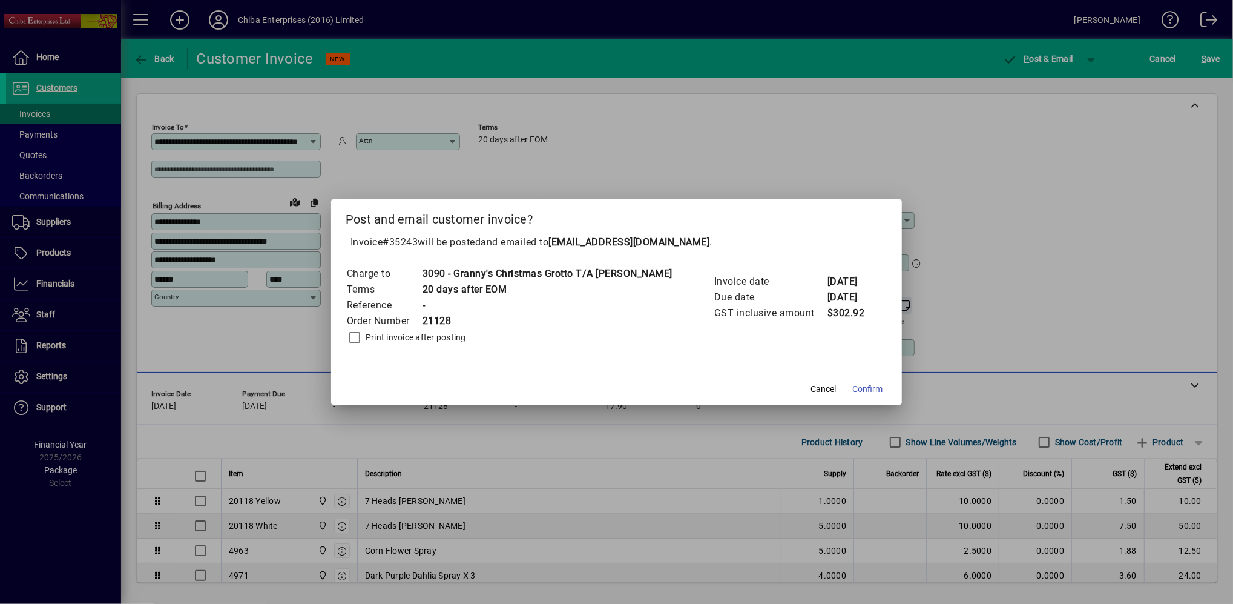 Image resolution: width=1233 pixels, height=604 pixels. Describe the element at coordinates (616, 217) in the screenshot. I see `h2: Post and email customer invoice?` at that location.